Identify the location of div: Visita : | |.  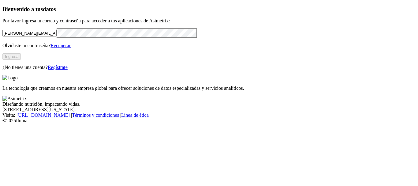
(209, 115).